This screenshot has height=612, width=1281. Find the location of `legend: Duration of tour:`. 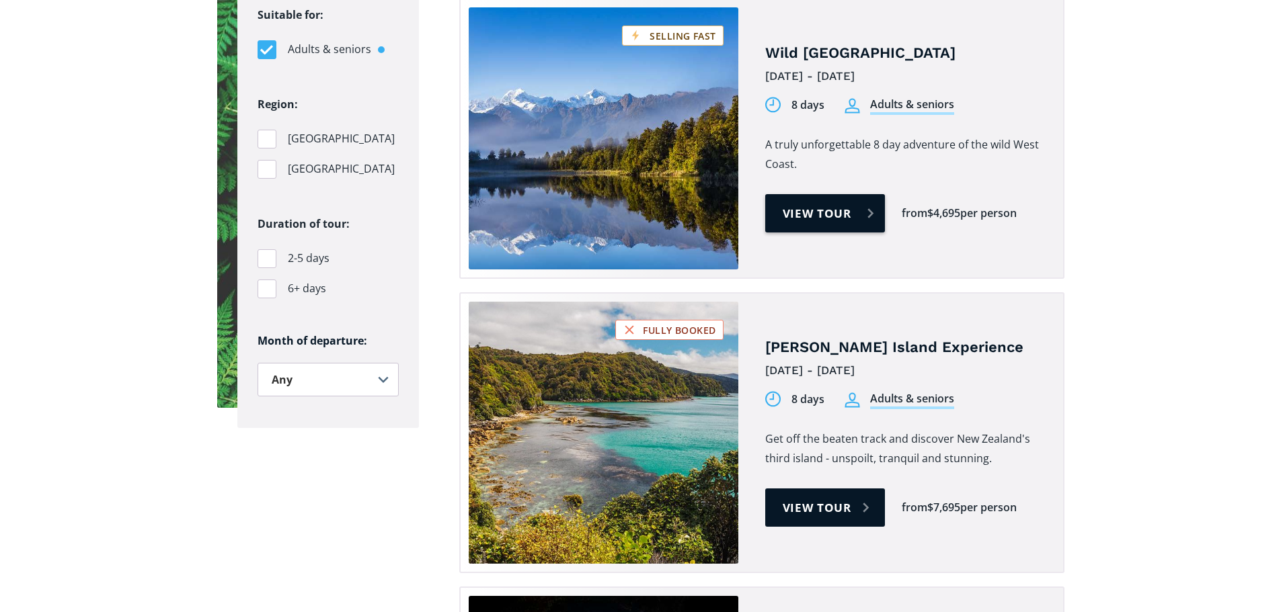

legend: Duration of tour: is located at coordinates (303, 224).